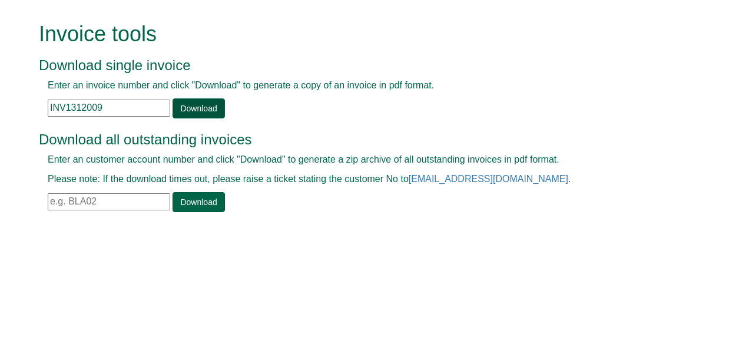 This screenshot has width=749, height=350. I want to click on input: e.g. BLA02, so click(109, 201).